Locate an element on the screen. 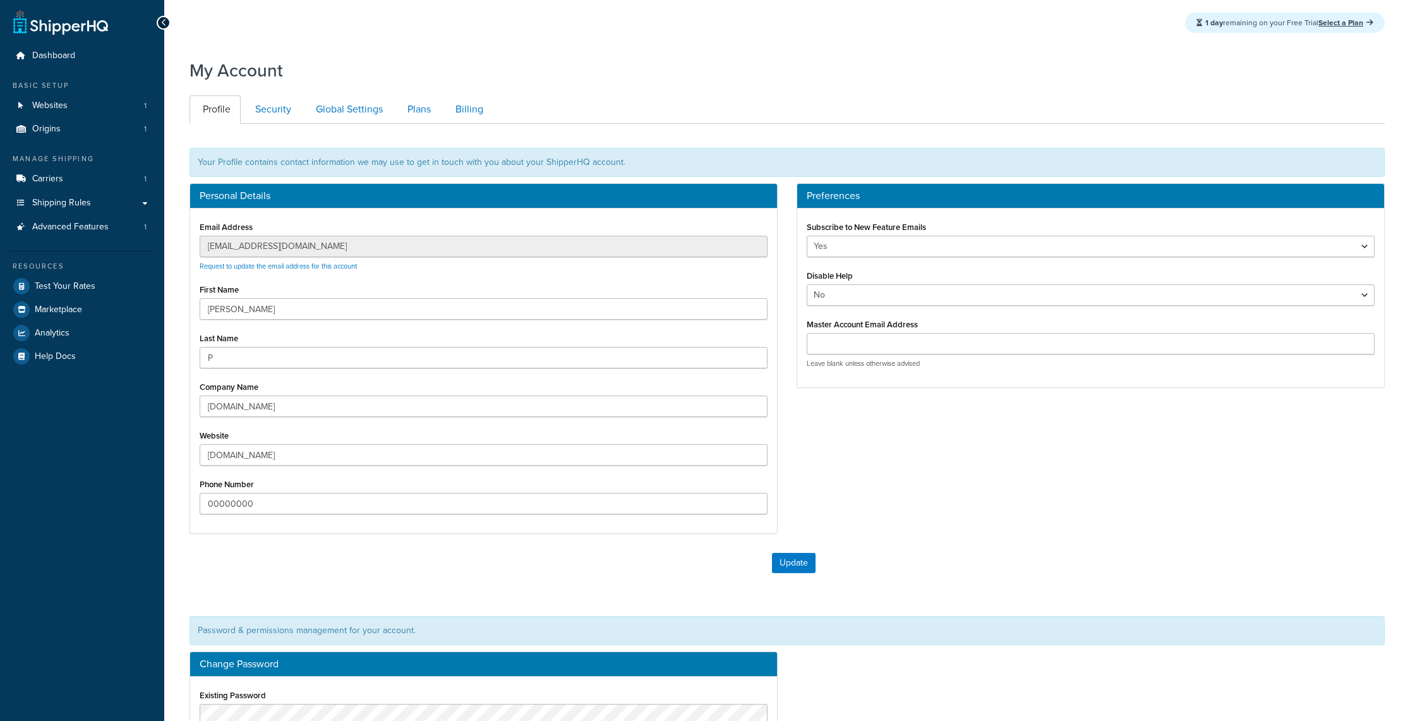 Image resolution: width=1410 pixels, height=721 pixels. span: Test Your Rates is located at coordinates (65, 286).